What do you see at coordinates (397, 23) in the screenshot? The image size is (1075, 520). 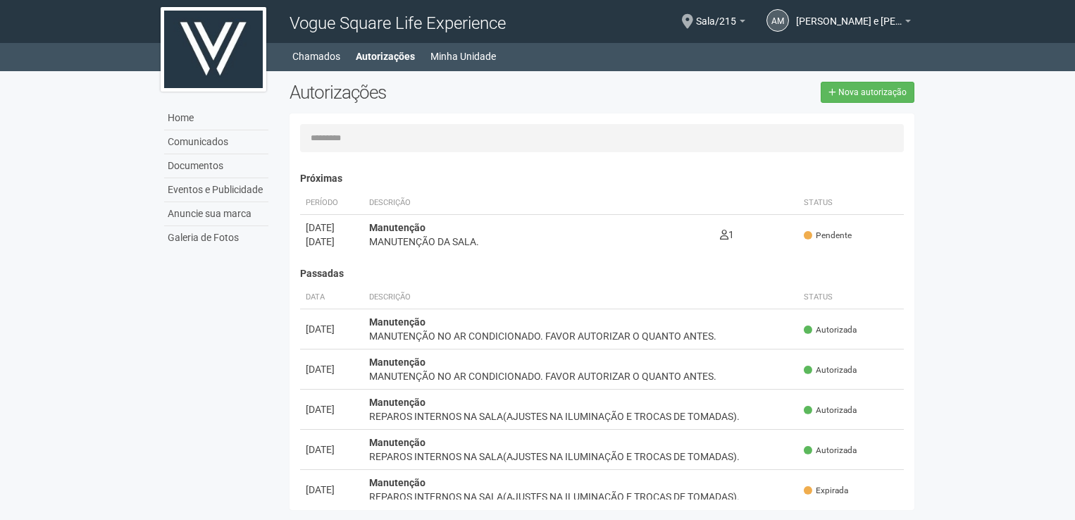 I see `span: Vogue Square Life Experience` at bounding box center [397, 23].